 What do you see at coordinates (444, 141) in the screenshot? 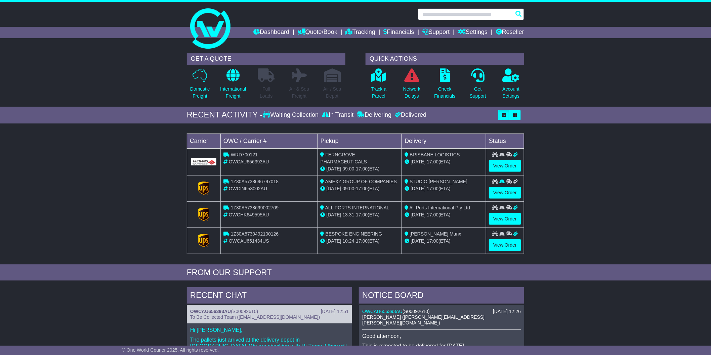
I see `td: Delivery` at bounding box center [444, 141].